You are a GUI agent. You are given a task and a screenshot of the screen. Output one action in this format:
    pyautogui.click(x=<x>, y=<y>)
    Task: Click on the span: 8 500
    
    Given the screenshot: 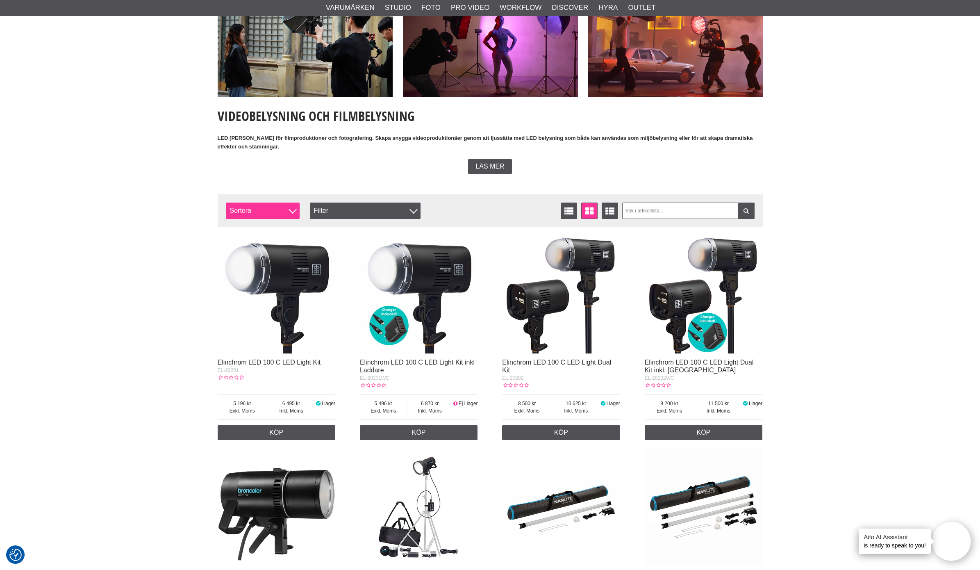 What is the action you would take?
    pyautogui.click(x=527, y=403)
    